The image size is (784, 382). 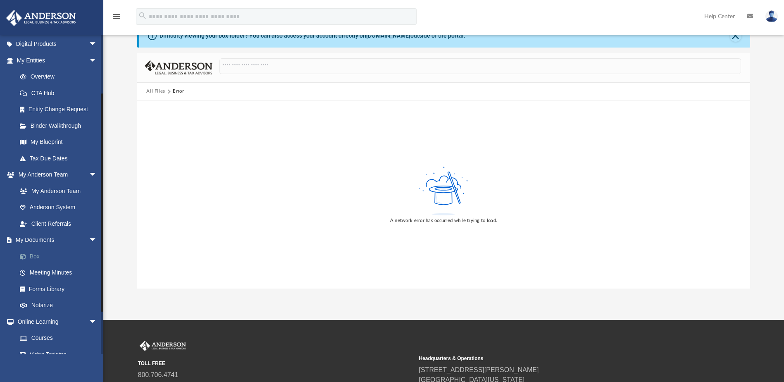 I want to click on i: search, so click(x=143, y=16).